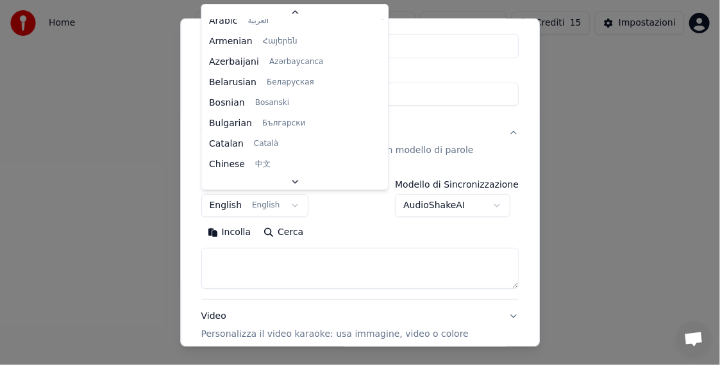  I want to click on span: Bulgarian, so click(230, 124).